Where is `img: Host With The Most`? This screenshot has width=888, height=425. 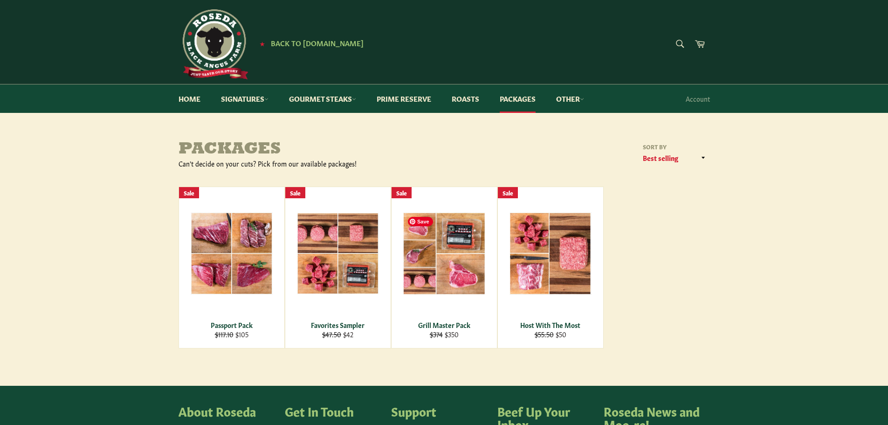 img: Host With The Most is located at coordinates (551, 253).